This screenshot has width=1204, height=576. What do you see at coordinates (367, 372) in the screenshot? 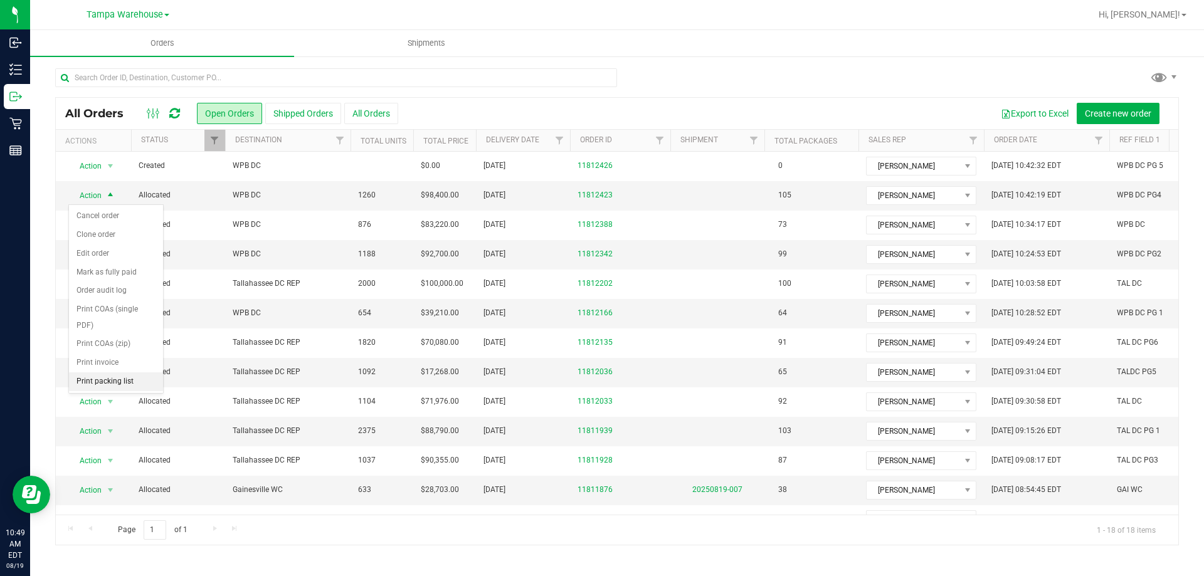
I see `span: 1092` at bounding box center [367, 372].